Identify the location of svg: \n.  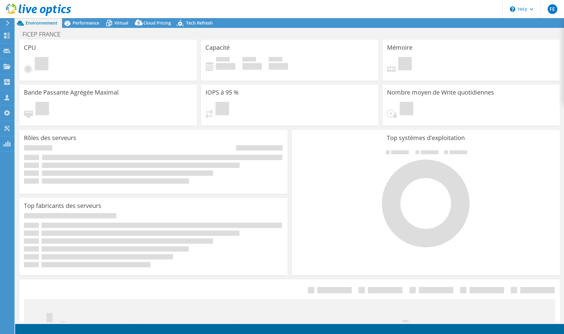
(513, 9).